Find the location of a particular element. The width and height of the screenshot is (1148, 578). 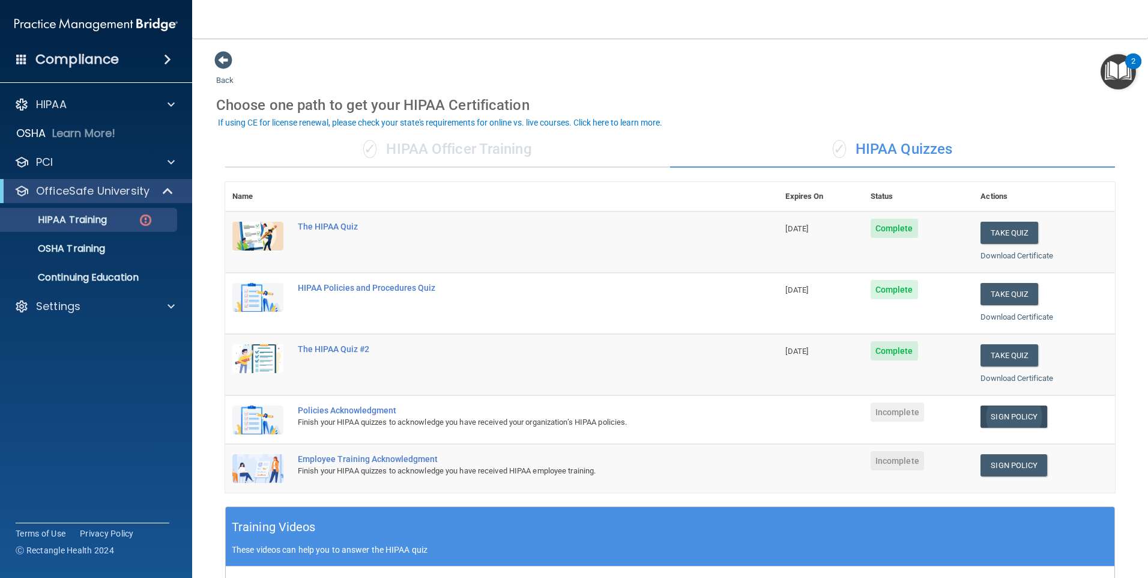

a: Back is located at coordinates (225, 73).